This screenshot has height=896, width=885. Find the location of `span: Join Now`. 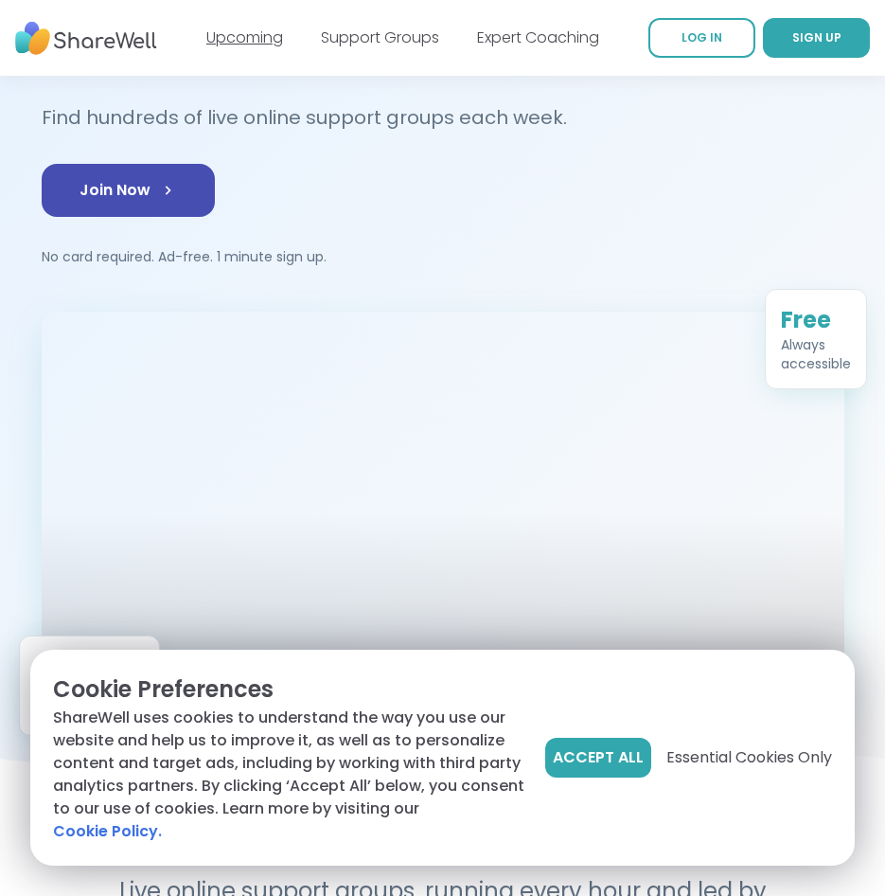

span: Join Now is located at coordinates (128, 190).